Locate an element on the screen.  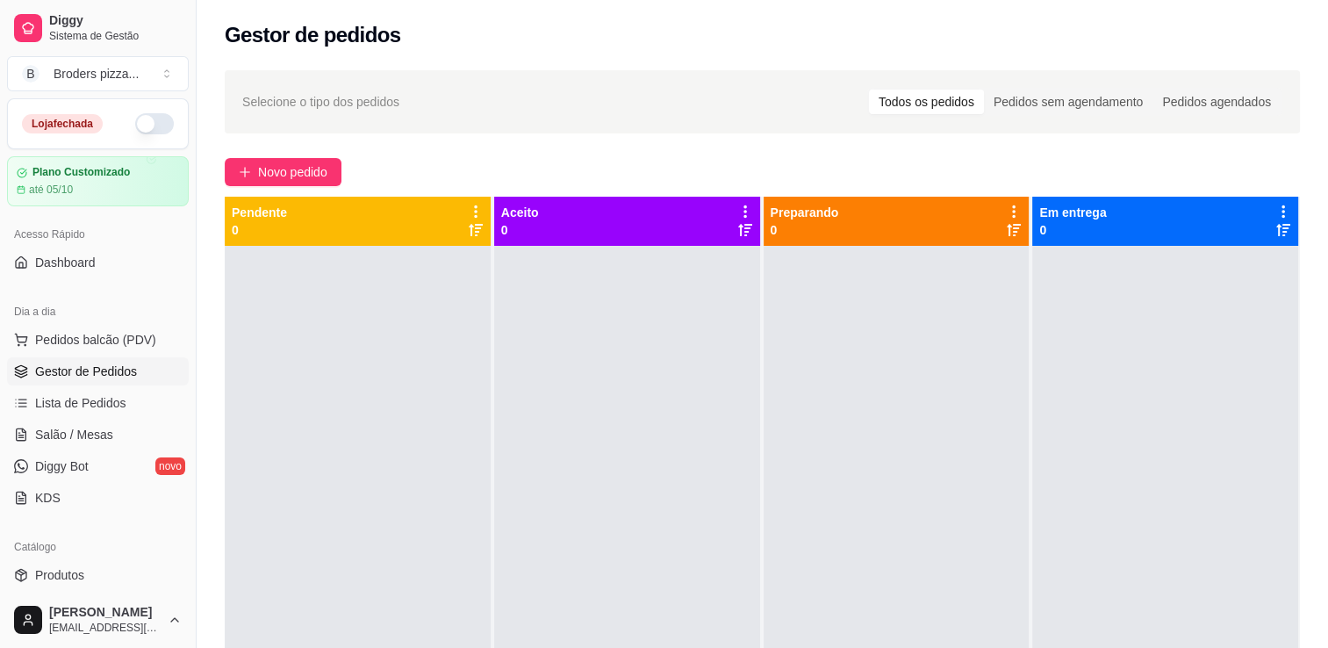
span: B is located at coordinates (31, 74).